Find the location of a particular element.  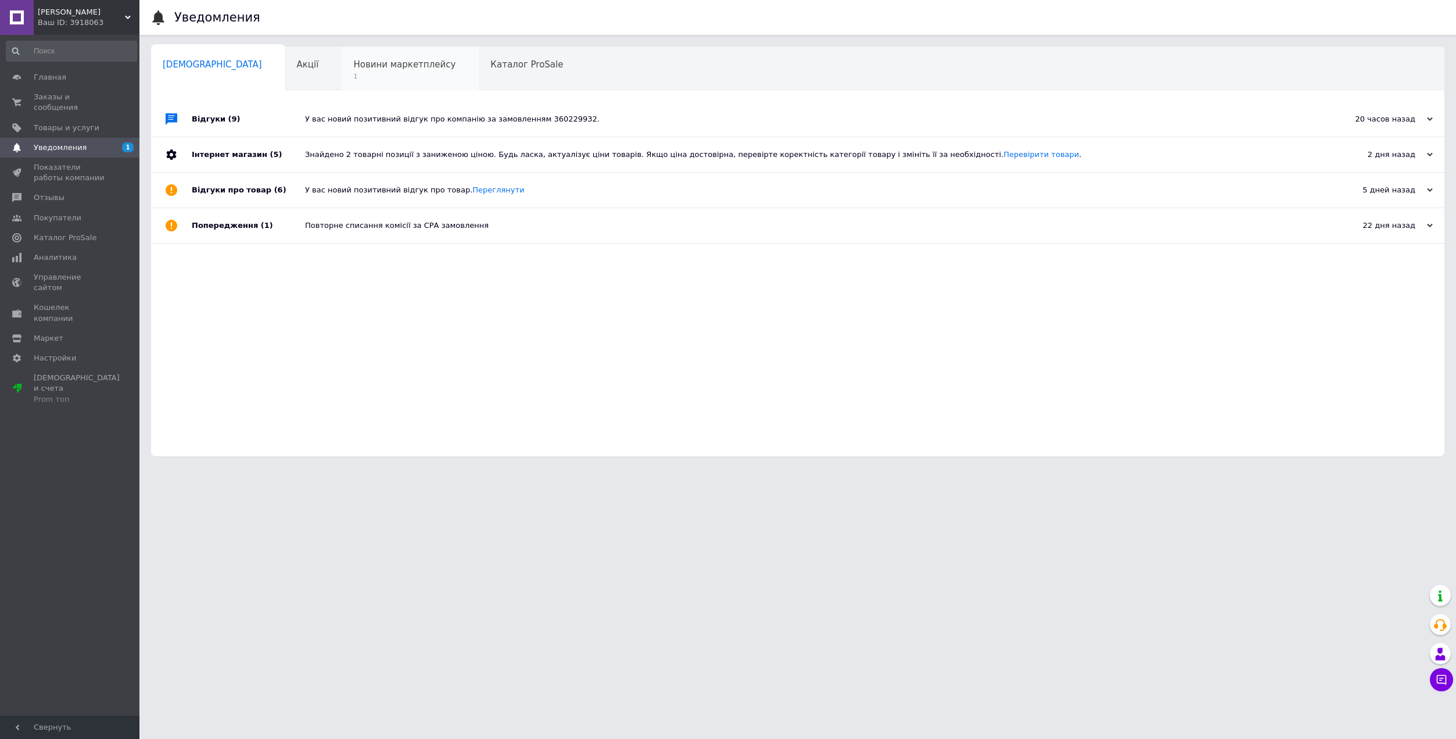

span: Главная is located at coordinates (50, 77).